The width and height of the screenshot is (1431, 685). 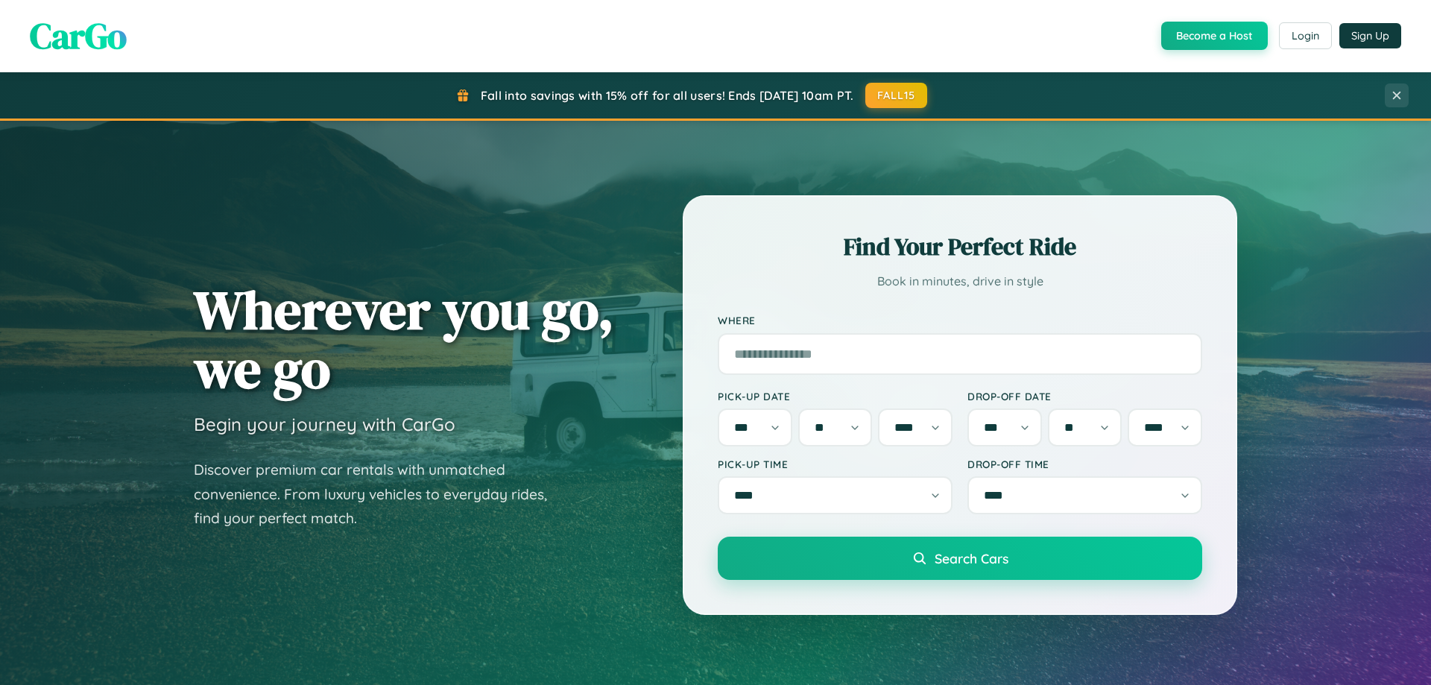 I want to click on button: Search Cars, so click(x=960, y=558).